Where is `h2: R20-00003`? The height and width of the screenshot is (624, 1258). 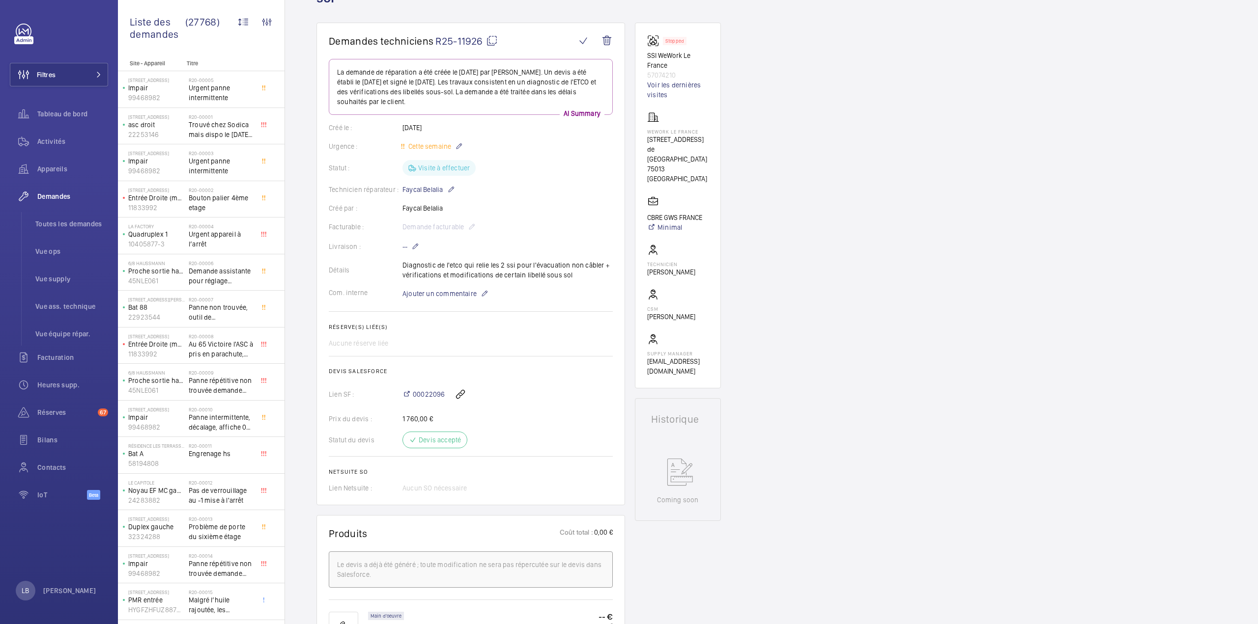
h2: R20-00003 is located at coordinates (221, 153).